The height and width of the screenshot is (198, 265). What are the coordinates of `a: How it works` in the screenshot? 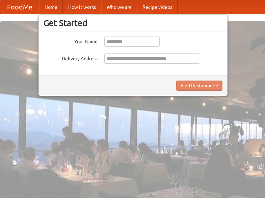 It's located at (82, 7).